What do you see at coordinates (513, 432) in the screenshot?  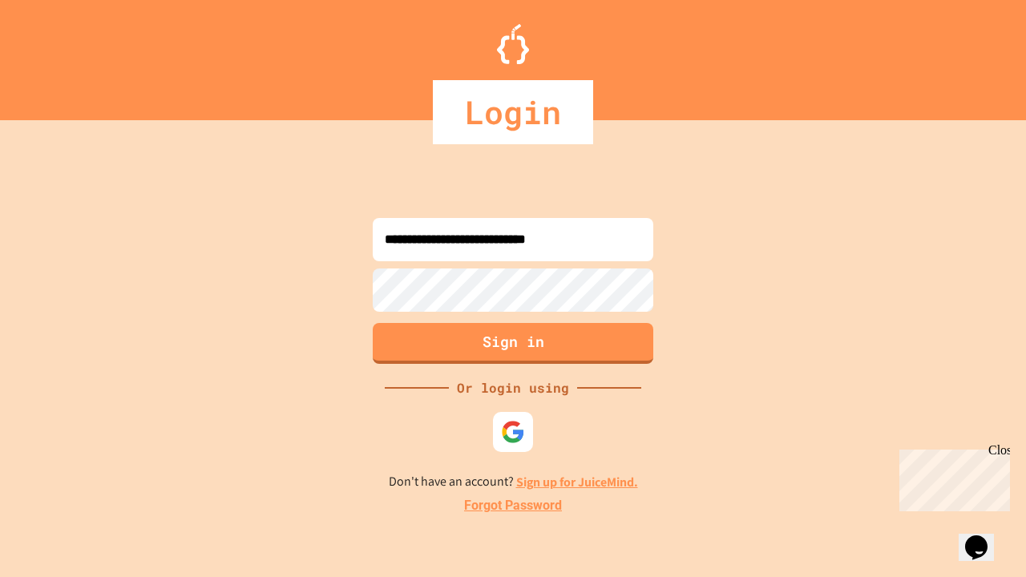 I see `img: google-icon.svg` at bounding box center [513, 432].